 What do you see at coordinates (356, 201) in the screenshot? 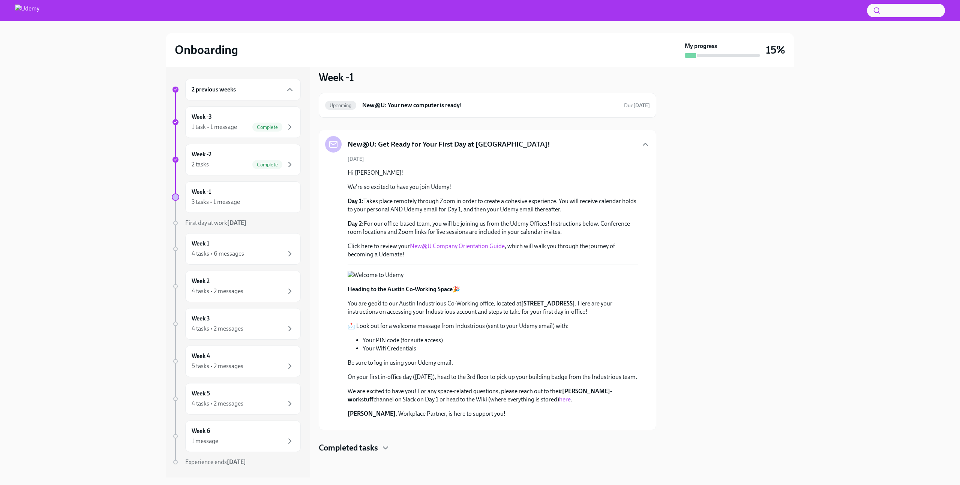
I see `strong: Day 1:` at bounding box center [356, 201].